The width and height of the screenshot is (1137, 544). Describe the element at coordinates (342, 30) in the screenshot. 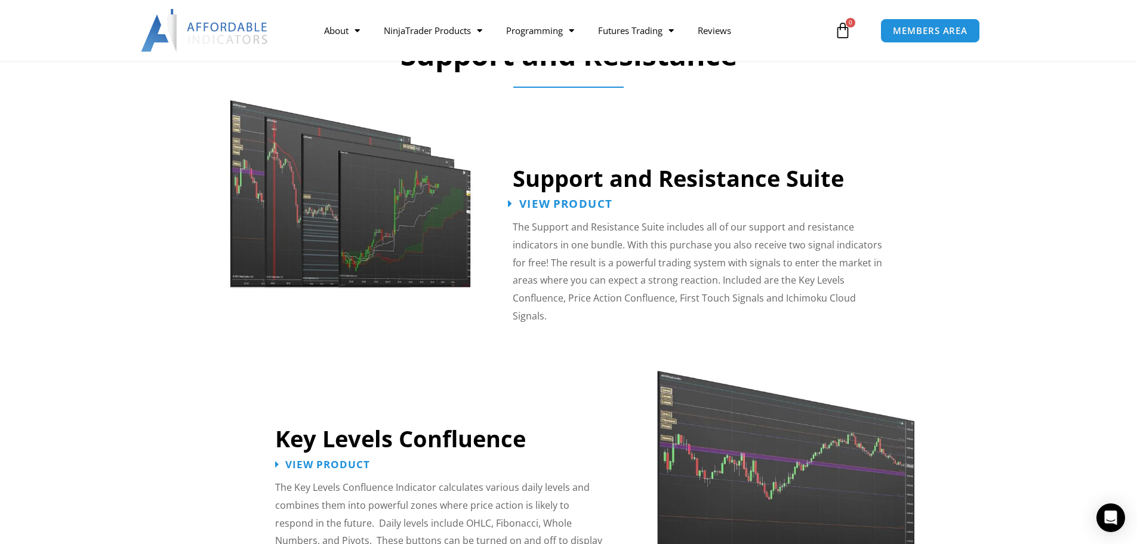

I see `a: About` at that location.